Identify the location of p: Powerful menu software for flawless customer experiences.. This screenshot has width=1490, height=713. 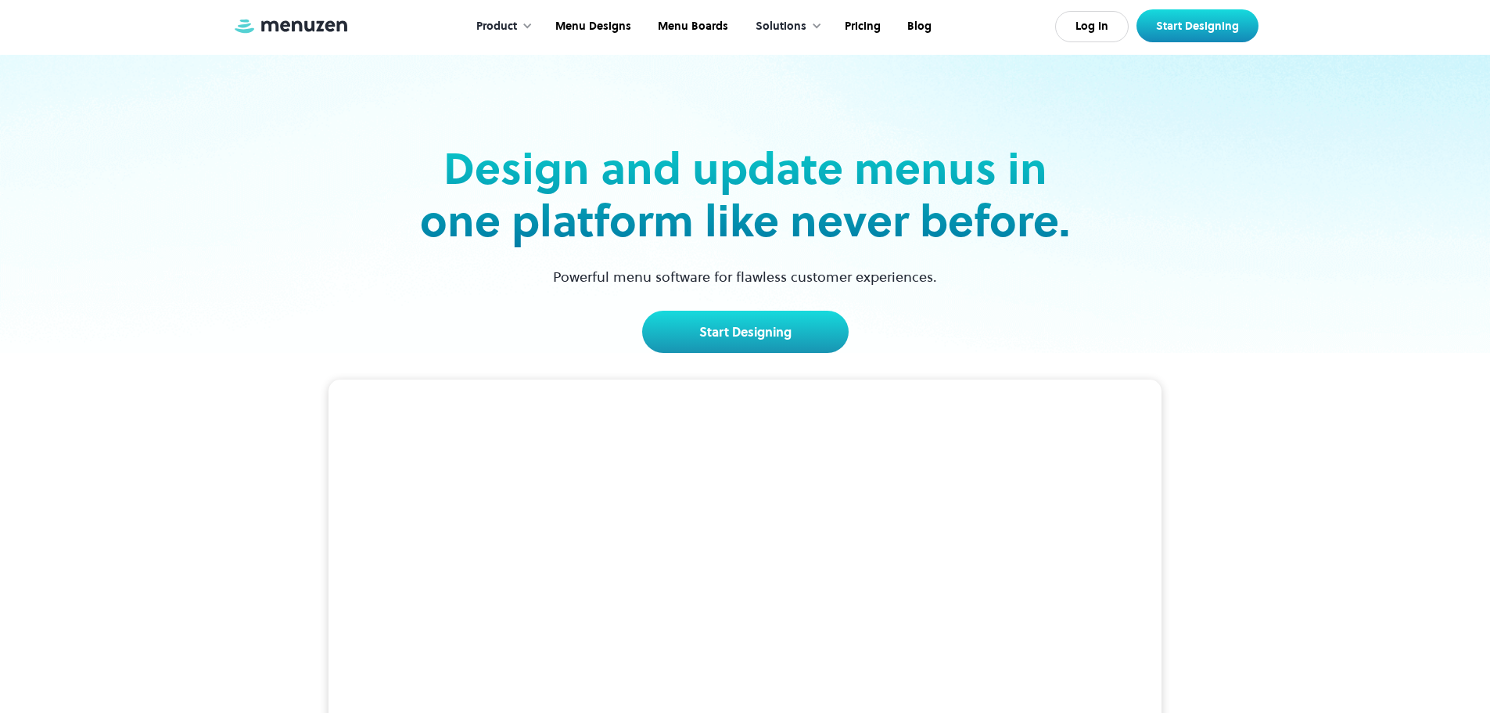
(745, 276).